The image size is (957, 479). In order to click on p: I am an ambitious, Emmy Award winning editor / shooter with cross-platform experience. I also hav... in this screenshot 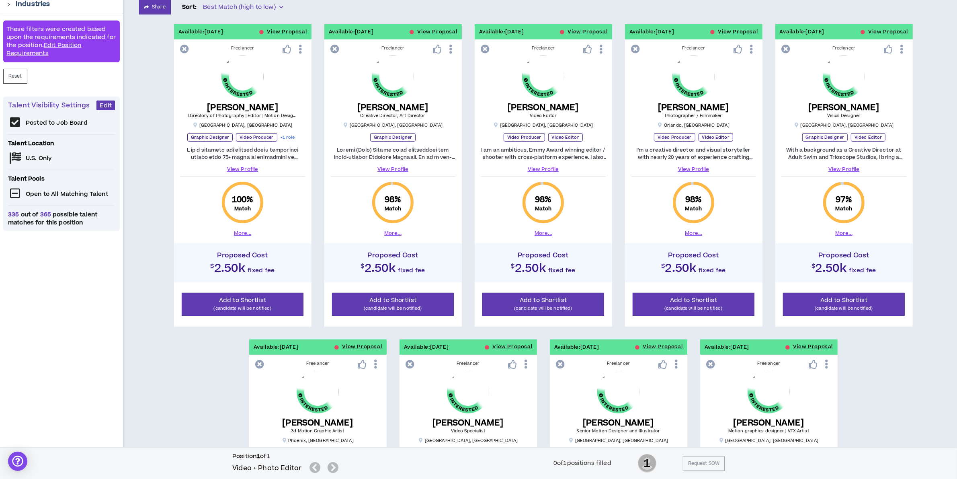, I will do `click(544, 154)`.